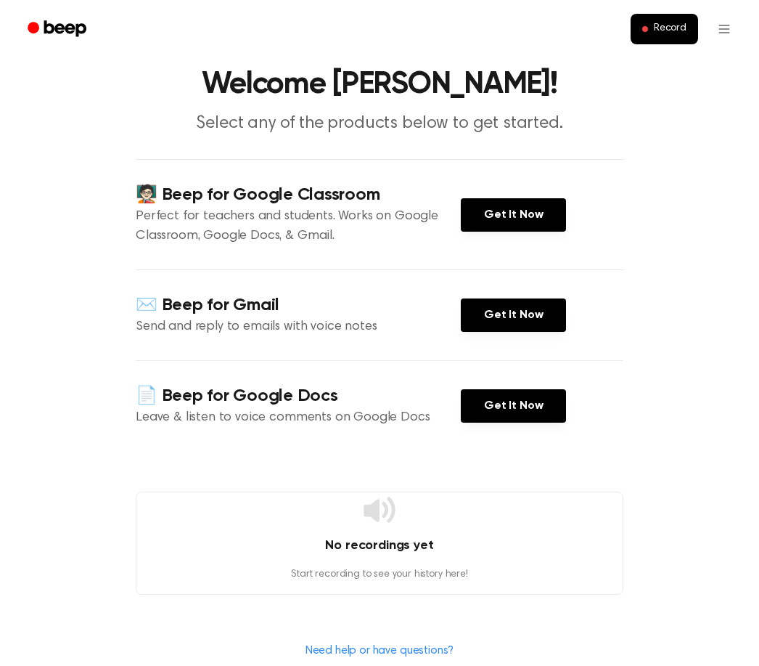 Image resolution: width=759 pixels, height=666 pixels. What do you see at coordinates (380, 545) in the screenshot?
I see `h4: No recordings yet` at bounding box center [380, 545].